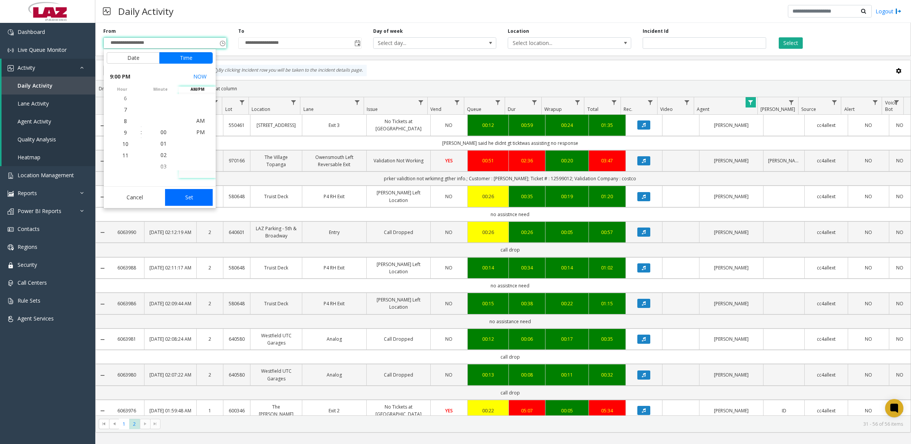 This screenshot has width=911, height=444. What do you see at coordinates (527, 304) in the screenshot?
I see `a: 00:38` at bounding box center [527, 304].